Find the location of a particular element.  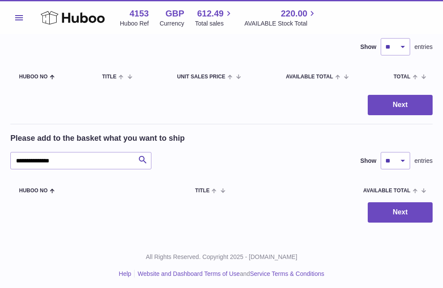

h2: Please add to the basket what you want to ship is located at coordinates (97, 138).